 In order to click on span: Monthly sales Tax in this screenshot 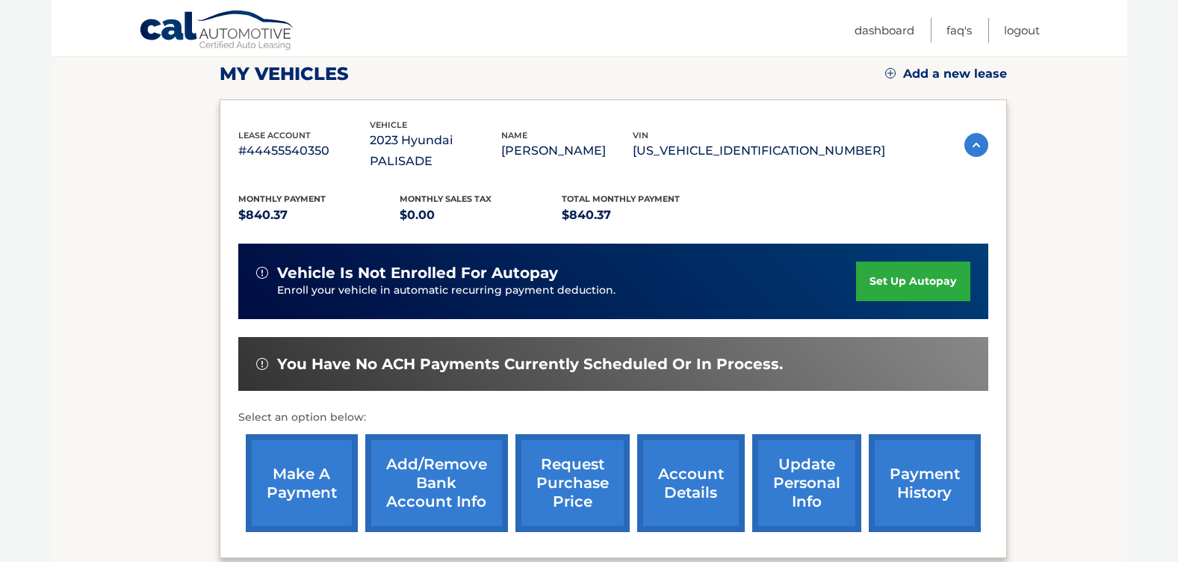, I will do `click(445, 199)`.